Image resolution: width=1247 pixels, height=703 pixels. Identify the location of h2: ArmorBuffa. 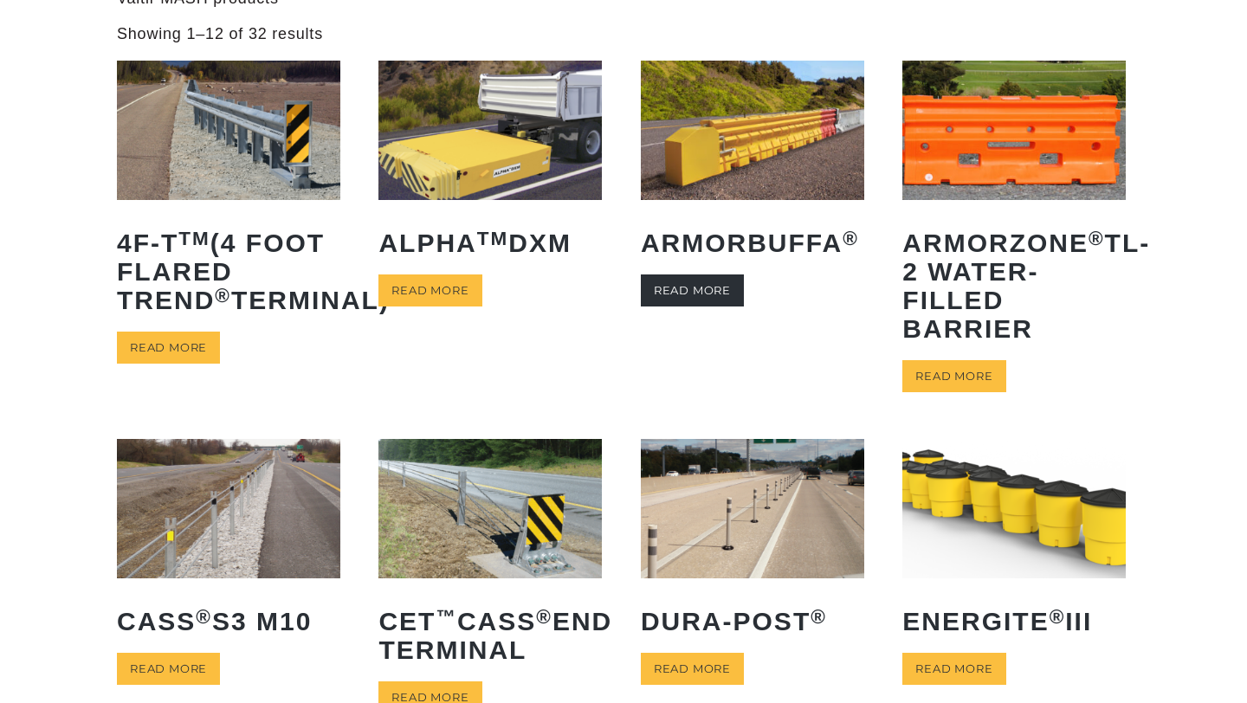
(752, 242).